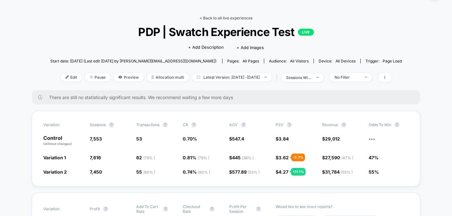 This screenshot has height=216, width=452. I want to click on span: PDP | Swatch Experience Test, so click(226, 32).